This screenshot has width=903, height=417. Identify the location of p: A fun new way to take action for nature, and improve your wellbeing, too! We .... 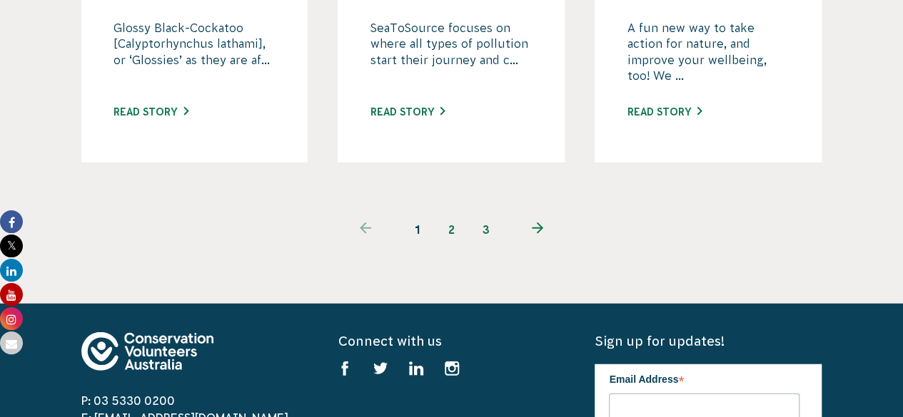
(708, 56).